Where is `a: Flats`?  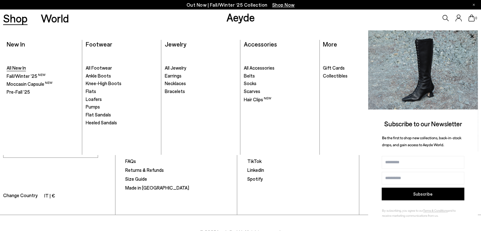
a: Flats is located at coordinates (122, 91).